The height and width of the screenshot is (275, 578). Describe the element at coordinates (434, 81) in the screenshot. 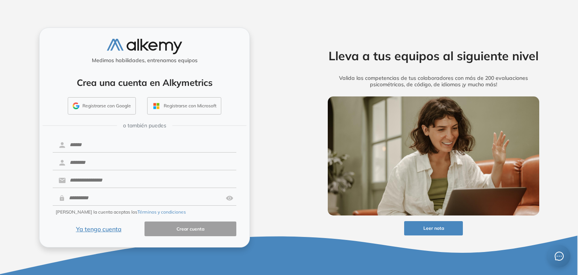

I see `h5: Valida las competencias de tus colaboradores con más de 200 evaluaciones psicométricas, de código...` at that location.